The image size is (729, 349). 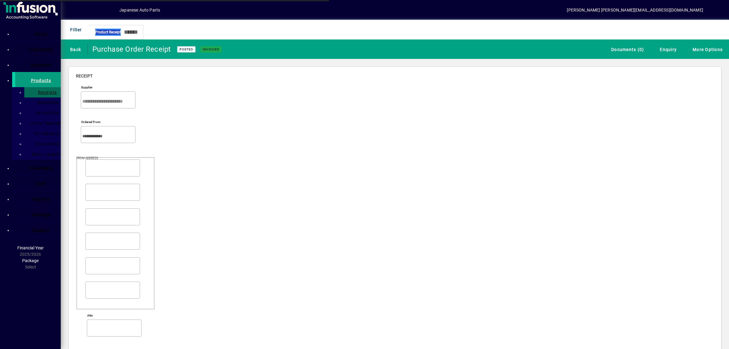 I want to click on button: Documents (0), so click(x=626, y=49).